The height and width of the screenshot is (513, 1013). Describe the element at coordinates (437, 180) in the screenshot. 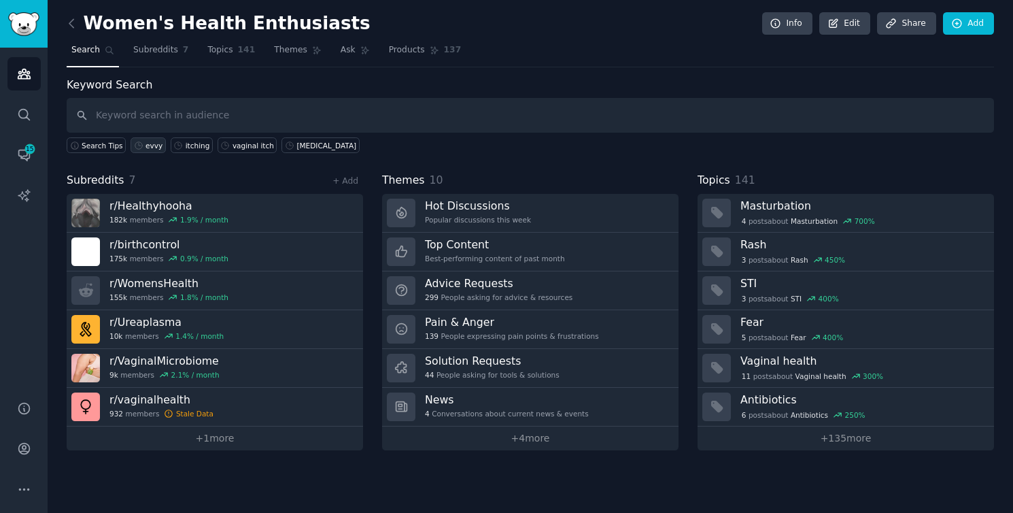

I see `span: 10` at that location.